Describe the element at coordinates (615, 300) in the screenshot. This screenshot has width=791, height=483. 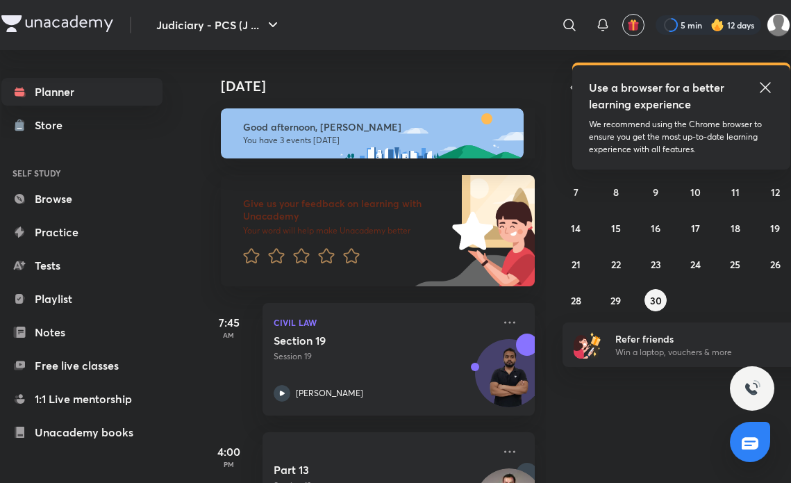
I see `abbr: September 29, 2025` at that location.